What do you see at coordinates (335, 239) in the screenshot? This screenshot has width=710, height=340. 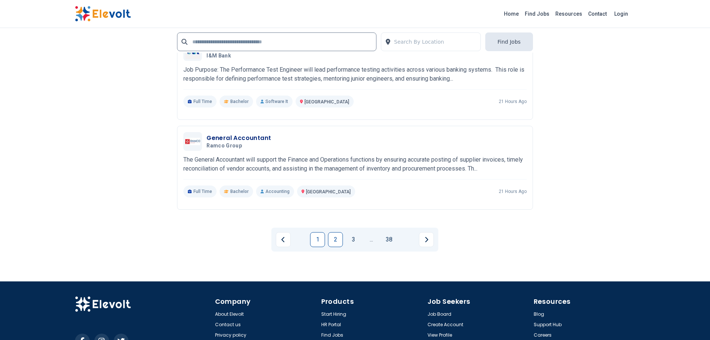 I see `a: Page 2` at bounding box center [335, 239].